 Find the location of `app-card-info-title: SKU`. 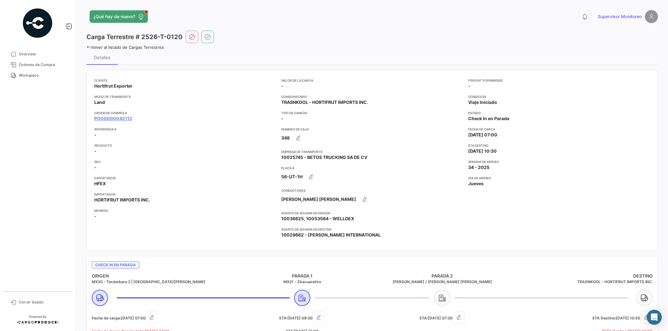

app-card-info-title: SKU is located at coordinates (185, 162).